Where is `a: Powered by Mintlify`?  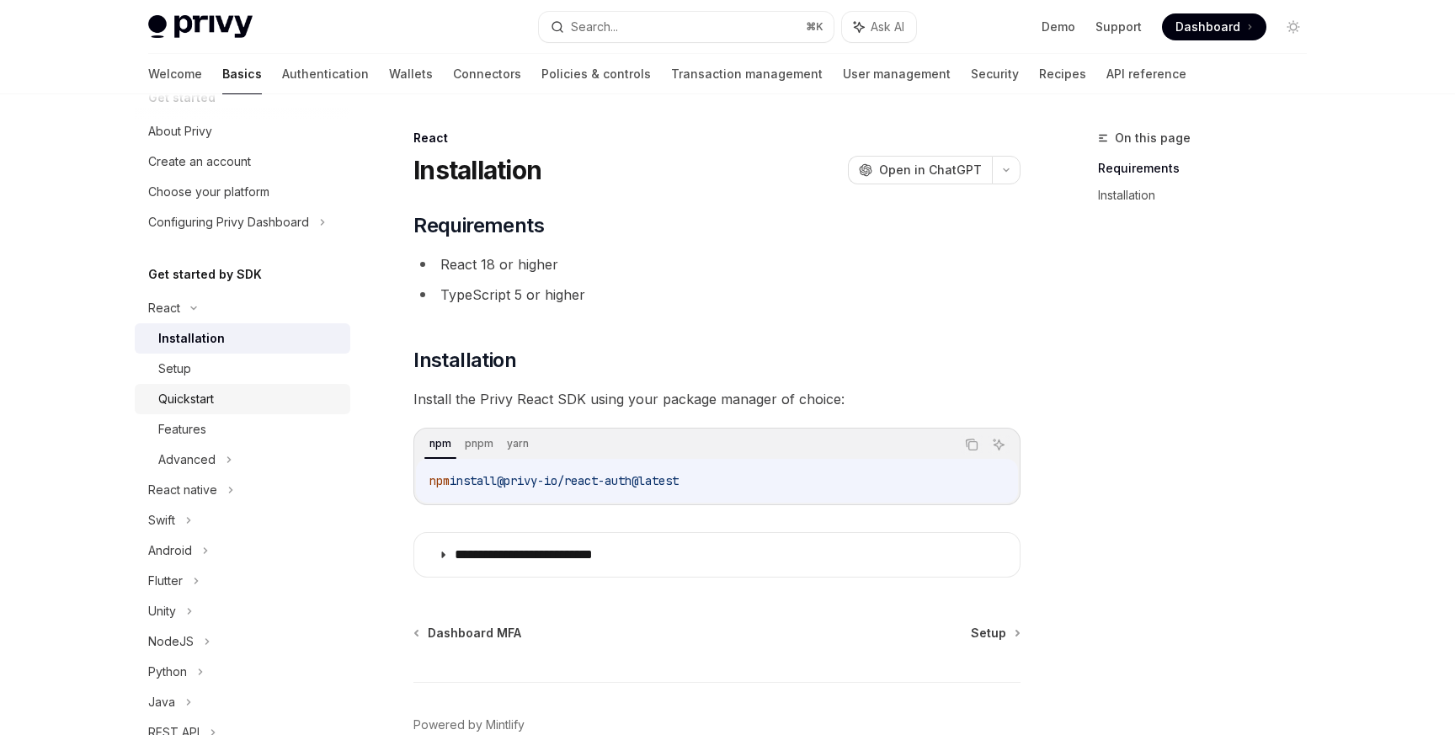 a: Powered by Mintlify is located at coordinates (469, 725).